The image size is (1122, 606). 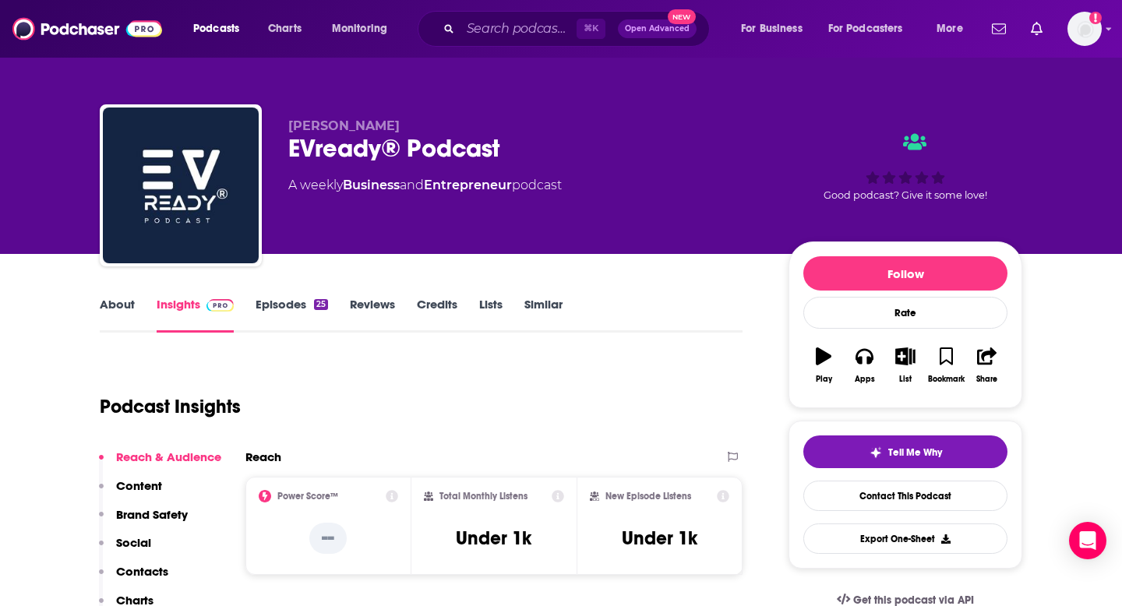 I want to click on p: Social, so click(x=133, y=542).